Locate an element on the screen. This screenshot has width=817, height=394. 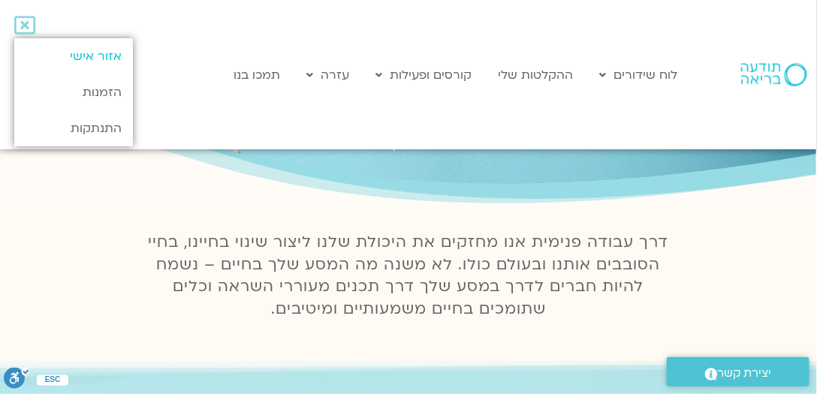
a: ההקלטות שלי is located at coordinates (536, 75).